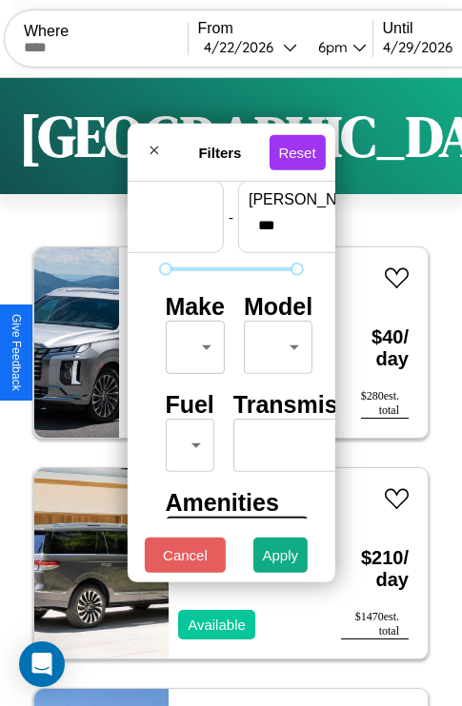 The image size is (462, 706). What do you see at coordinates (250, 47) in the screenshot?
I see `button: 4/22/2026` at bounding box center [250, 47].